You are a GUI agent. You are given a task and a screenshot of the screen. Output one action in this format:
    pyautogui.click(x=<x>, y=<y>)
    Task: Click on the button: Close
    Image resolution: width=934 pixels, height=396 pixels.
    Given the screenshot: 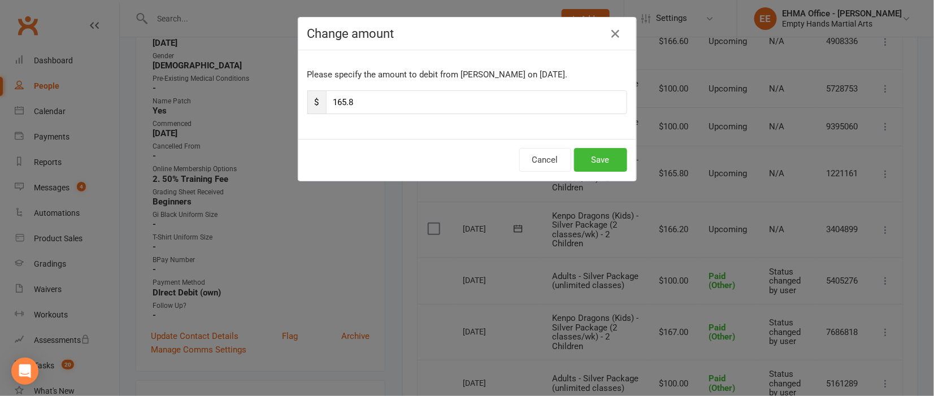 What is the action you would take?
    pyautogui.click(x=616, y=34)
    